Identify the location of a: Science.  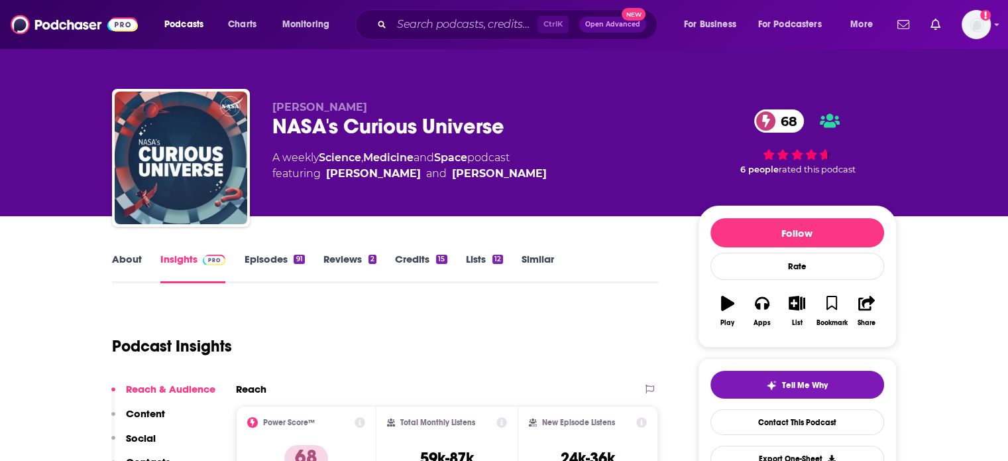
(340, 157).